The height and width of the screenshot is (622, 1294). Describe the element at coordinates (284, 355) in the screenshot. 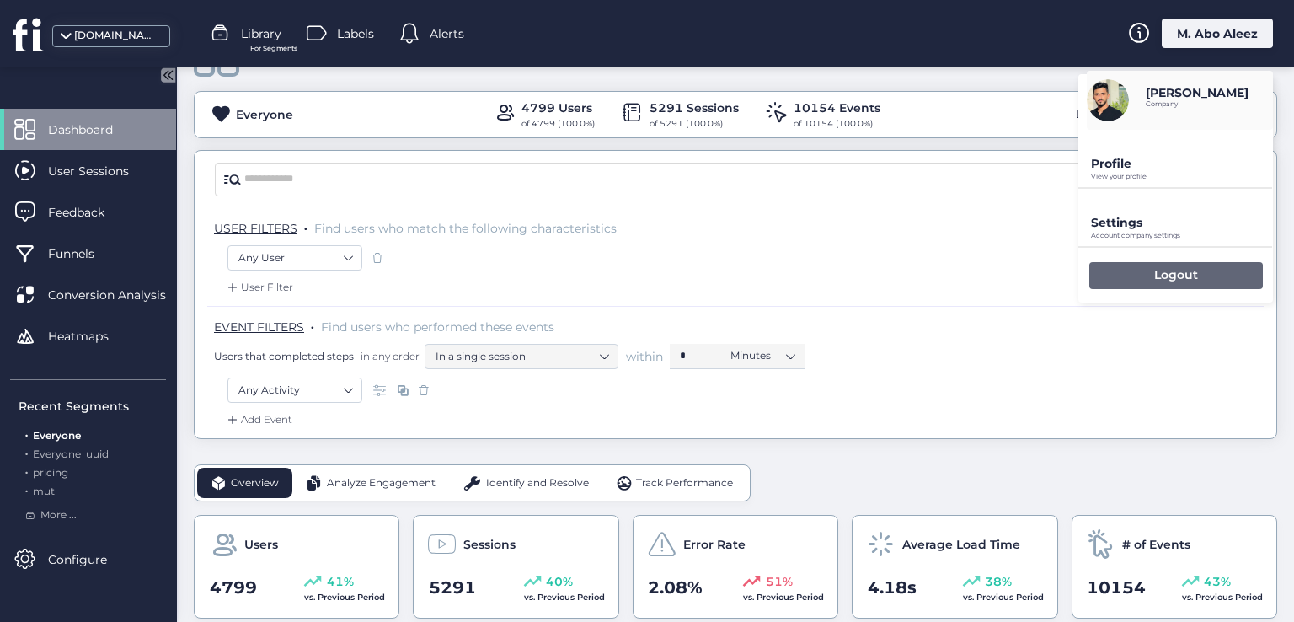

I see `span: Users that completed steps` at that location.